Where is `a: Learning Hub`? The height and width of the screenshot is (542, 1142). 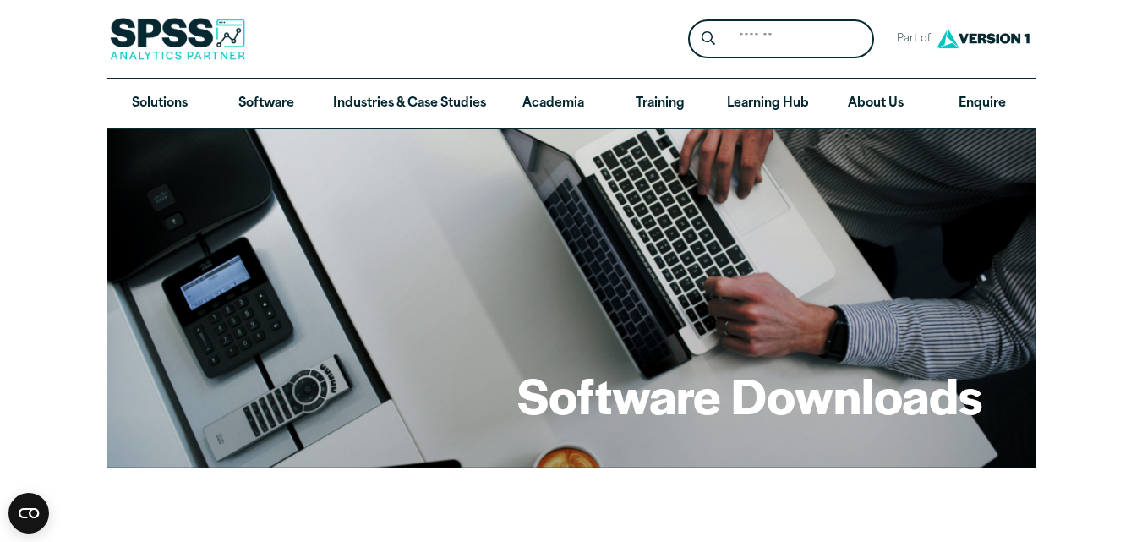 a: Learning Hub is located at coordinates (767, 104).